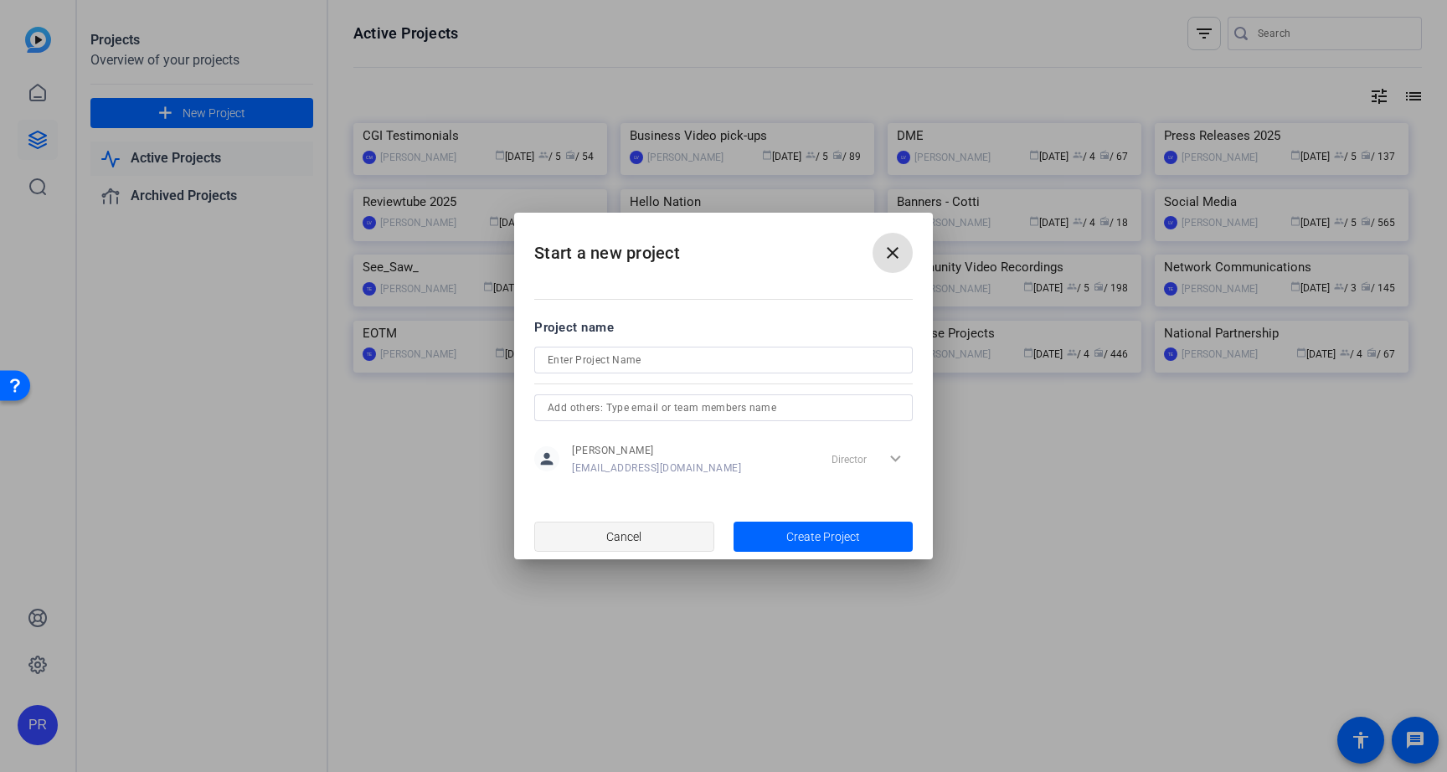  What do you see at coordinates (823, 537) in the screenshot?
I see `button: Create Project` at bounding box center [823, 537].